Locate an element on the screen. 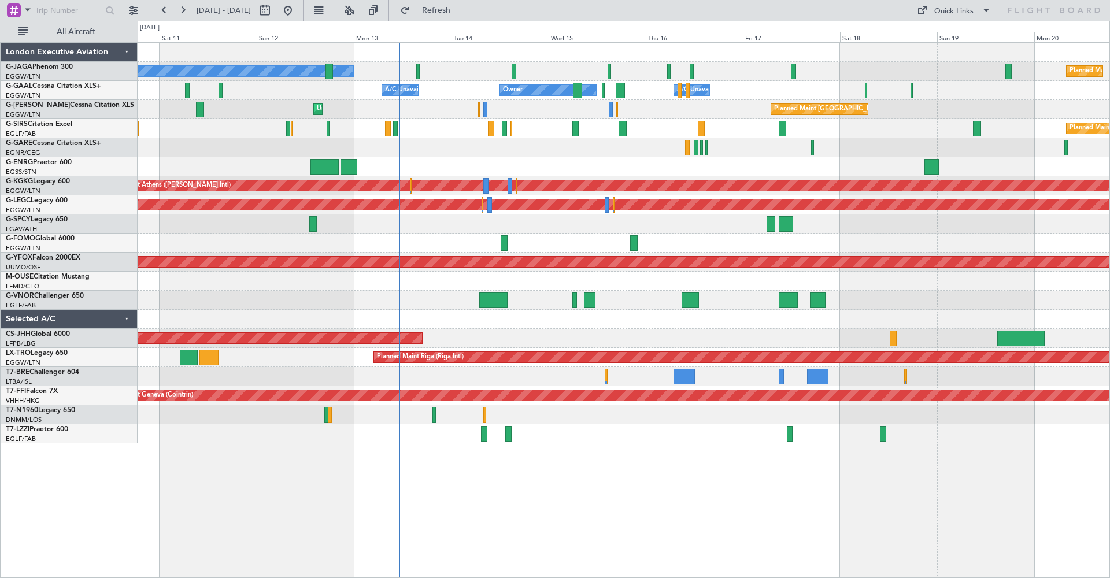 The width and height of the screenshot is (1110, 578). button: Quick Links is located at coordinates (954, 10).